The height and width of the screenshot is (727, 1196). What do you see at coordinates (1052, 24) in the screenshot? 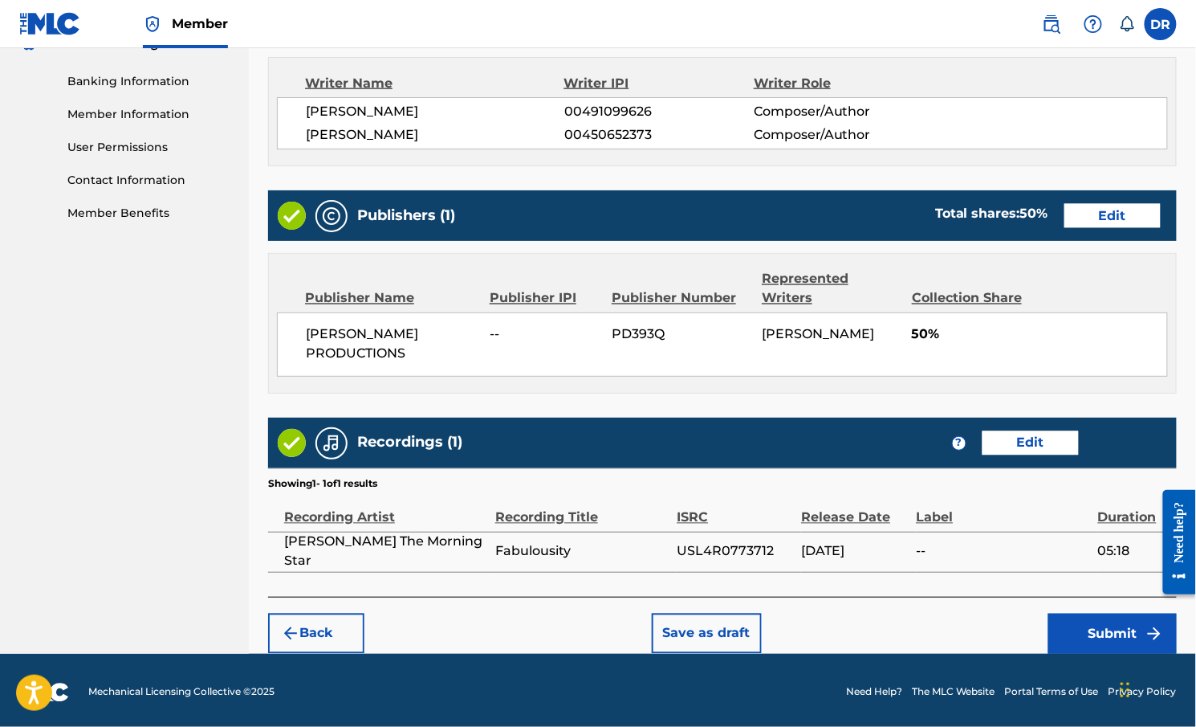
I see `a: Public Search` at bounding box center [1052, 24].